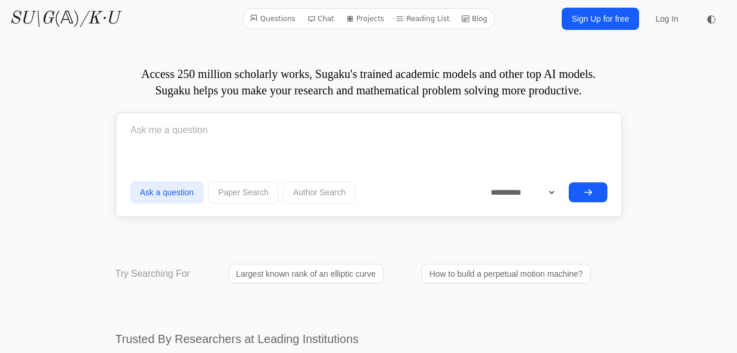 Image resolution: width=737 pixels, height=353 pixels. I want to click on p: Try Searching For, so click(152, 274).